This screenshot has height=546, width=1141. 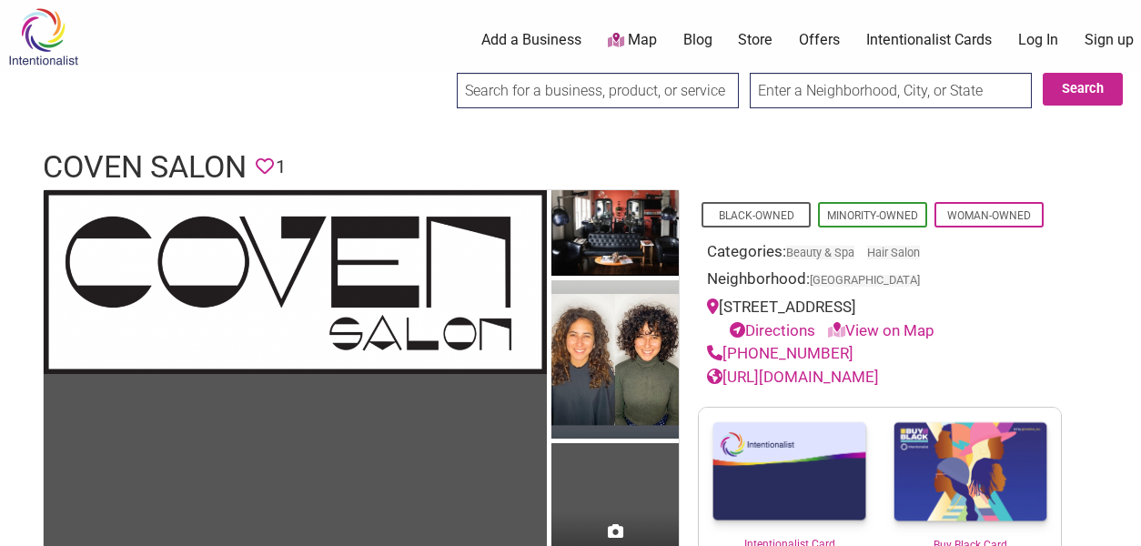 What do you see at coordinates (756, 216) in the screenshot?
I see `a: Black-Owned` at bounding box center [756, 216].